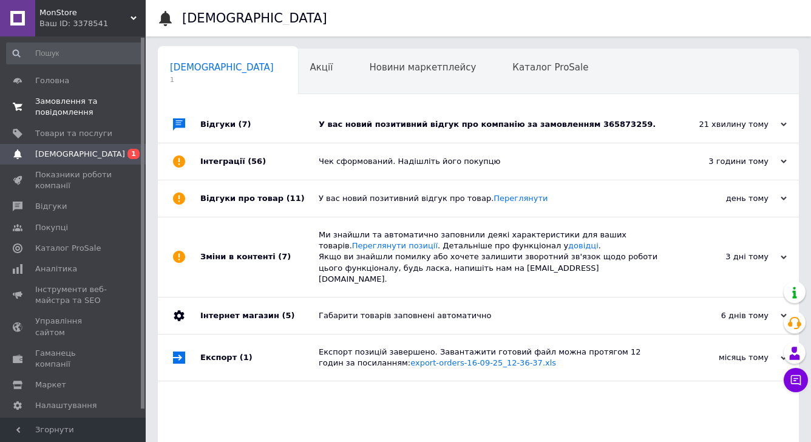 Image resolution: width=811 pixels, height=442 pixels. What do you see at coordinates (796, 380) in the screenshot?
I see `button: Чат з покупцем` at bounding box center [796, 380].